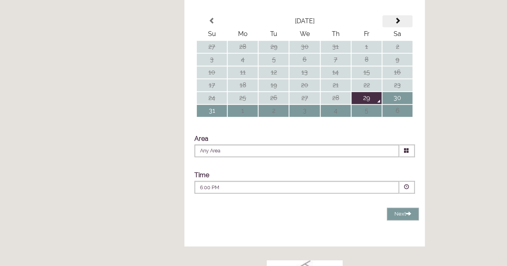 The width and height of the screenshot is (507, 266). What do you see at coordinates (211, 85) in the screenshot?
I see `td: 17` at bounding box center [211, 85].